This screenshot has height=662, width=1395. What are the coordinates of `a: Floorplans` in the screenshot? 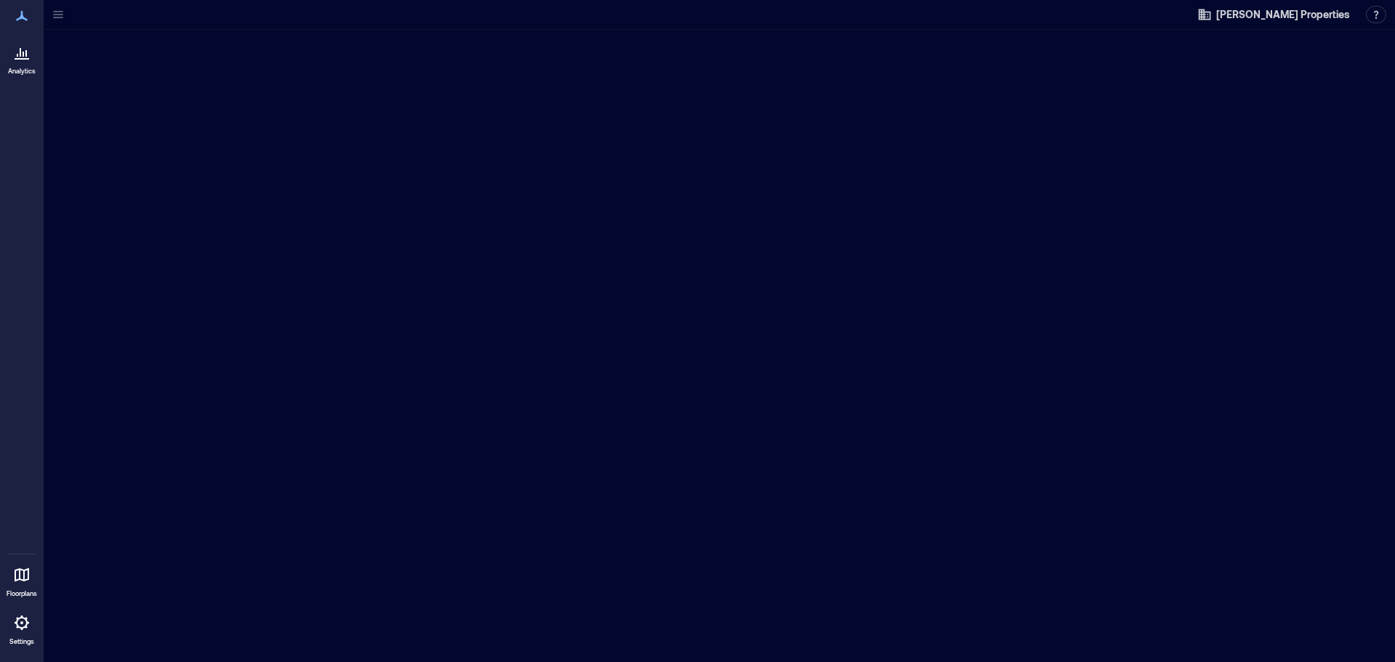 It's located at (22, 580).